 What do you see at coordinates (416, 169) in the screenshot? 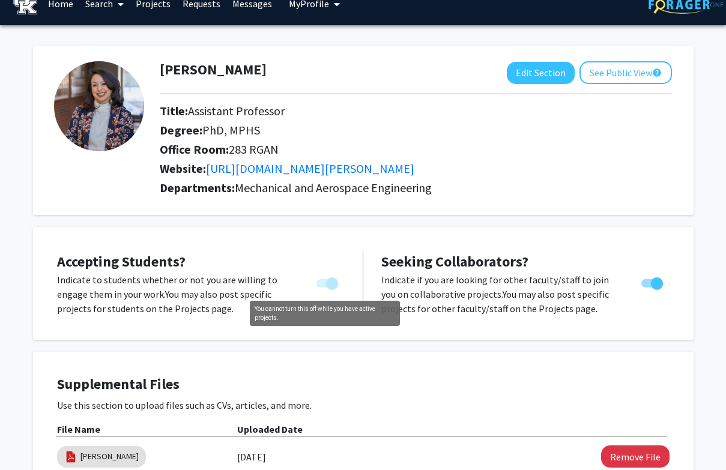
I see `h2: Website:` at bounding box center [416, 169].